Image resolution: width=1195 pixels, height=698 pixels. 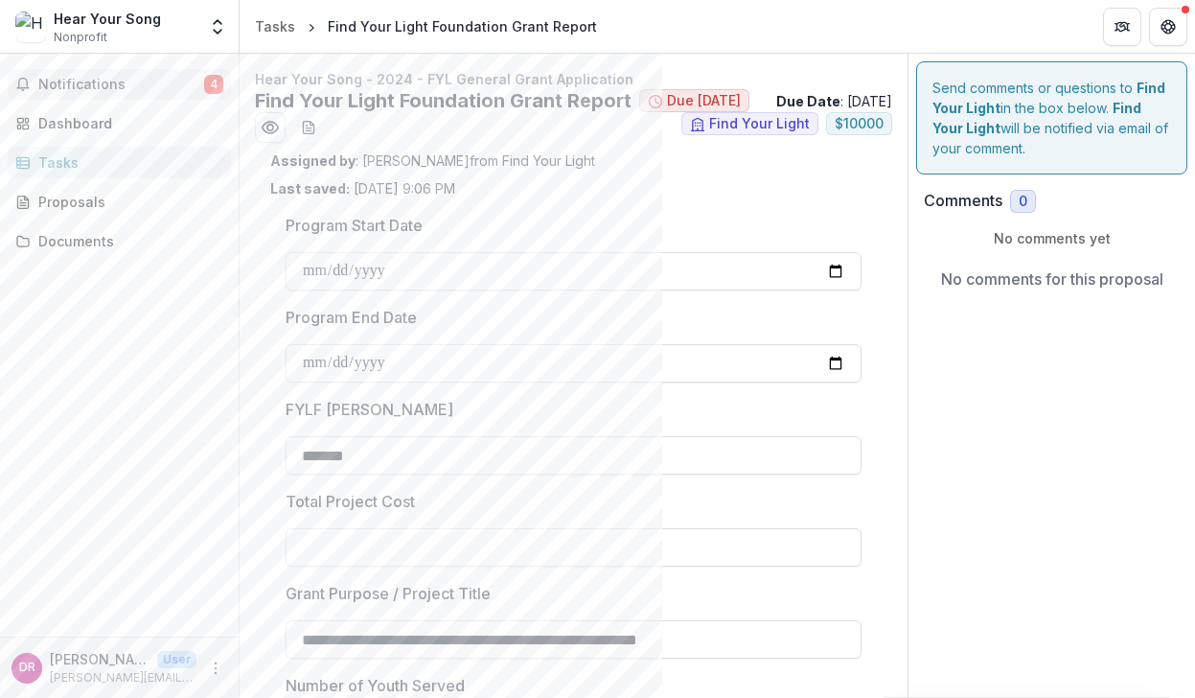 I want to click on button: Get Help, so click(x=1168, y=27).